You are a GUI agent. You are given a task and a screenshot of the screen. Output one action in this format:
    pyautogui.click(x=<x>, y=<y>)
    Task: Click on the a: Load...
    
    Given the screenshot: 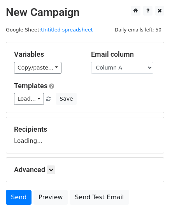 What is the action you would take?
    pyautogui.click(x=29, y=99)
    